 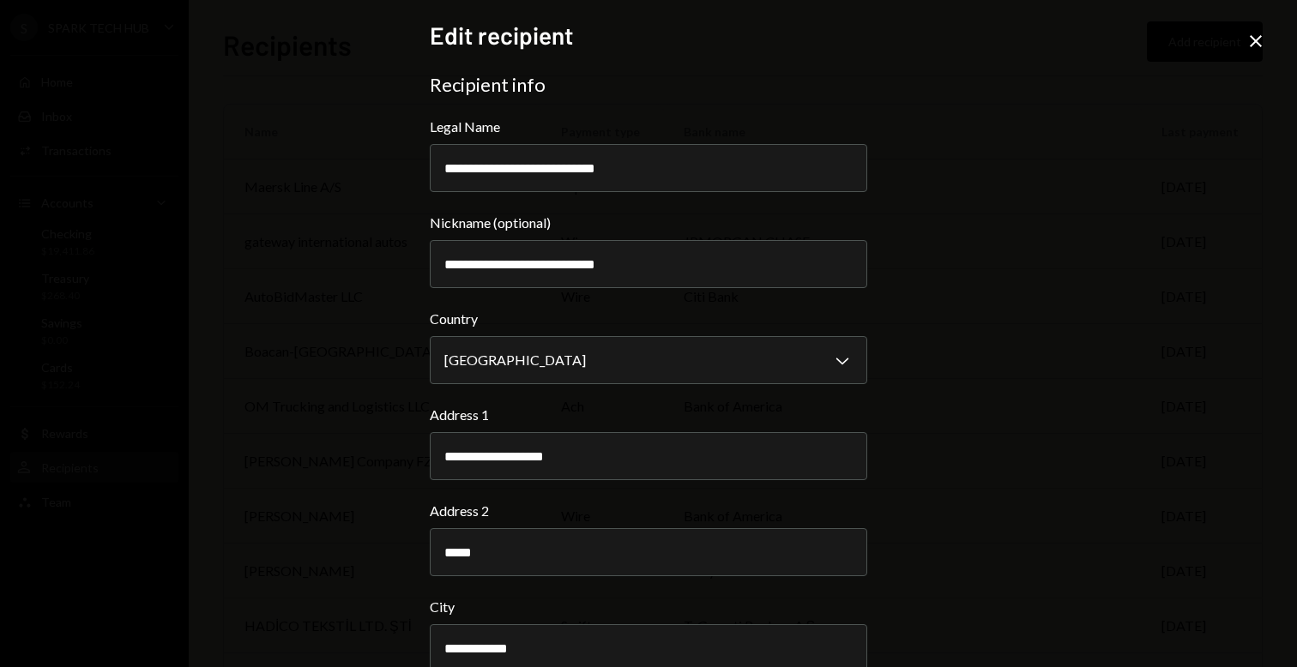 What do you see at coordinates (648, 223) in the screenshot?
I see `label: Nickname (optional)` at bounding box center [648, 223].